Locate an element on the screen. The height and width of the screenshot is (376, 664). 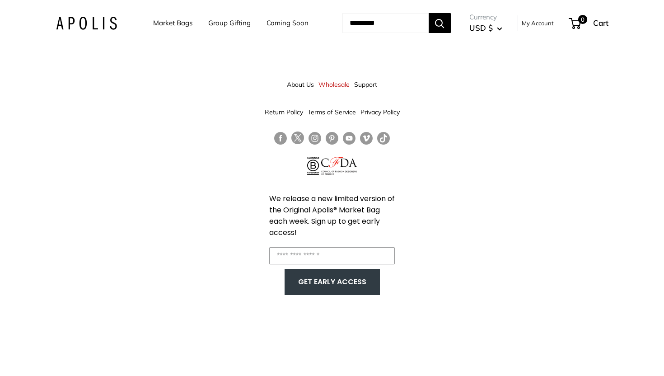
a: Wholesale is located at coordinates (334, 85).